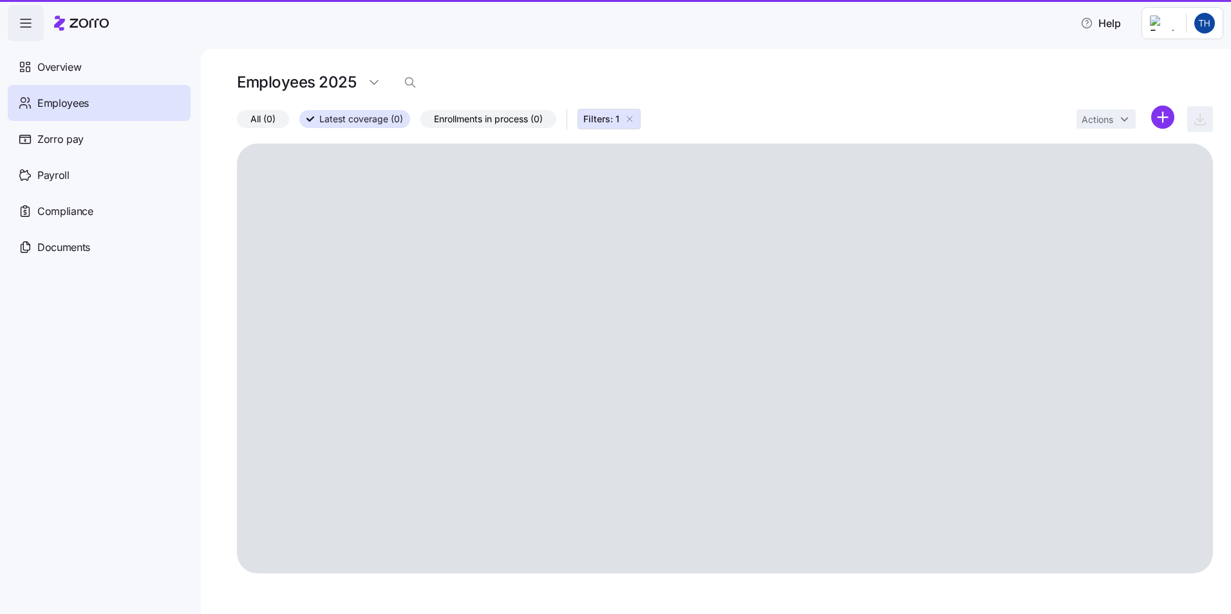 The height and width of the screenshot is (614, 1231). I want to click on span: Compliance, so click(65, 211).